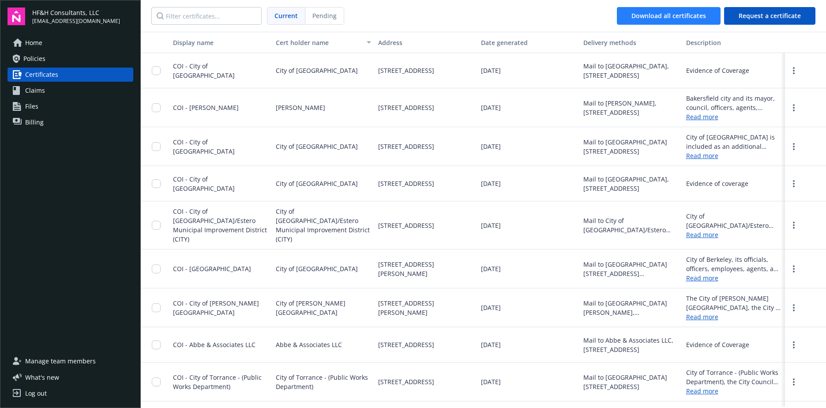 This screenshot has height=408, width=826. What do you see at coordinates (309, 344) in the screenshot?
I see `span: Abbe & Associates LLC` at bounding box center [309, 344].